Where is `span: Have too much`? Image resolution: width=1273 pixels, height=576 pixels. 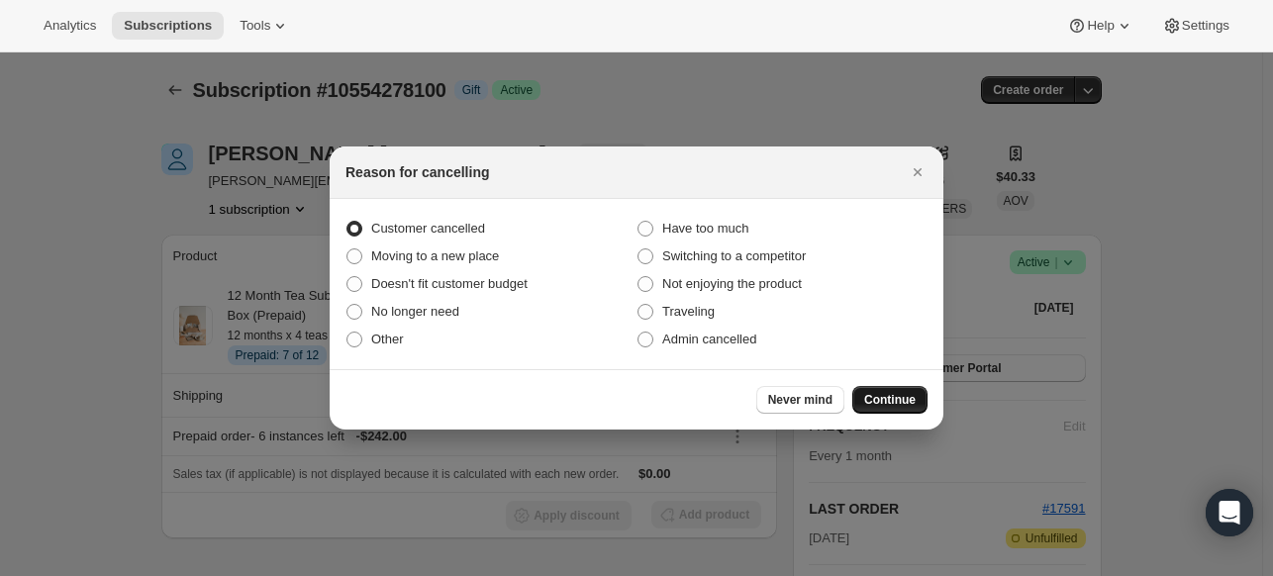 span: Have too much is located at coordinates (705, 228).